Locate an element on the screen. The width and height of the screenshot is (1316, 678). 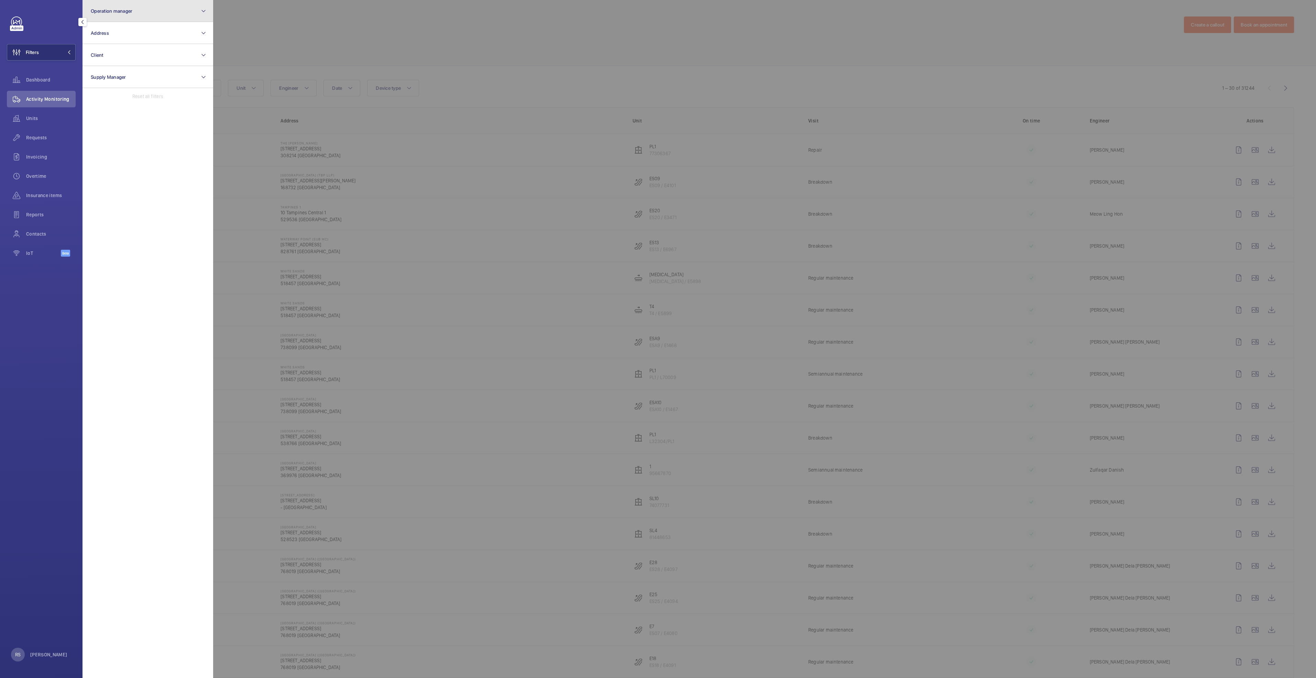
span: Requests is located at coordinates (51, 138).